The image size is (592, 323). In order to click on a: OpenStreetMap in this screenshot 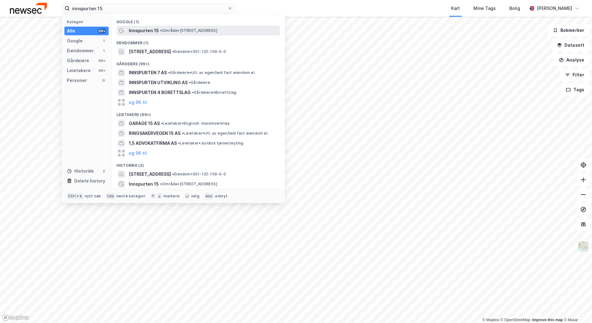, I will do `click(516, 320)`.